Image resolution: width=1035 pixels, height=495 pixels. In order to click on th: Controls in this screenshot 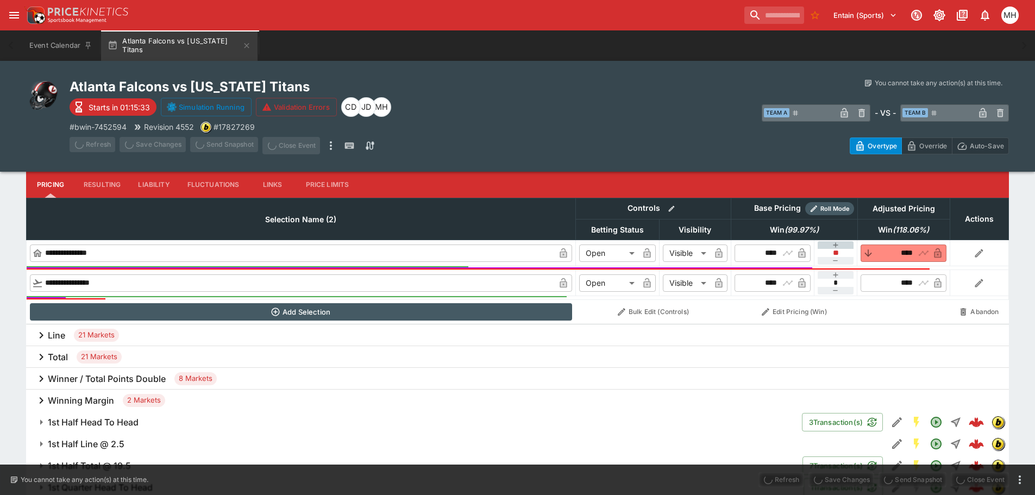, I will do `click(653, 208)`.